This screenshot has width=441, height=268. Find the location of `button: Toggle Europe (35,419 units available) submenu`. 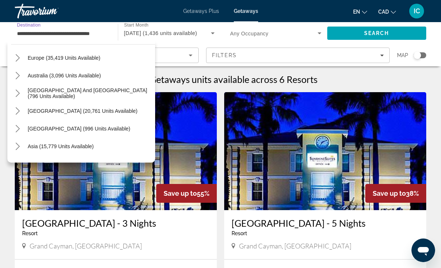

button: Toggle Europe (35,419 units available) submenu is located at coordinates (17, 58).